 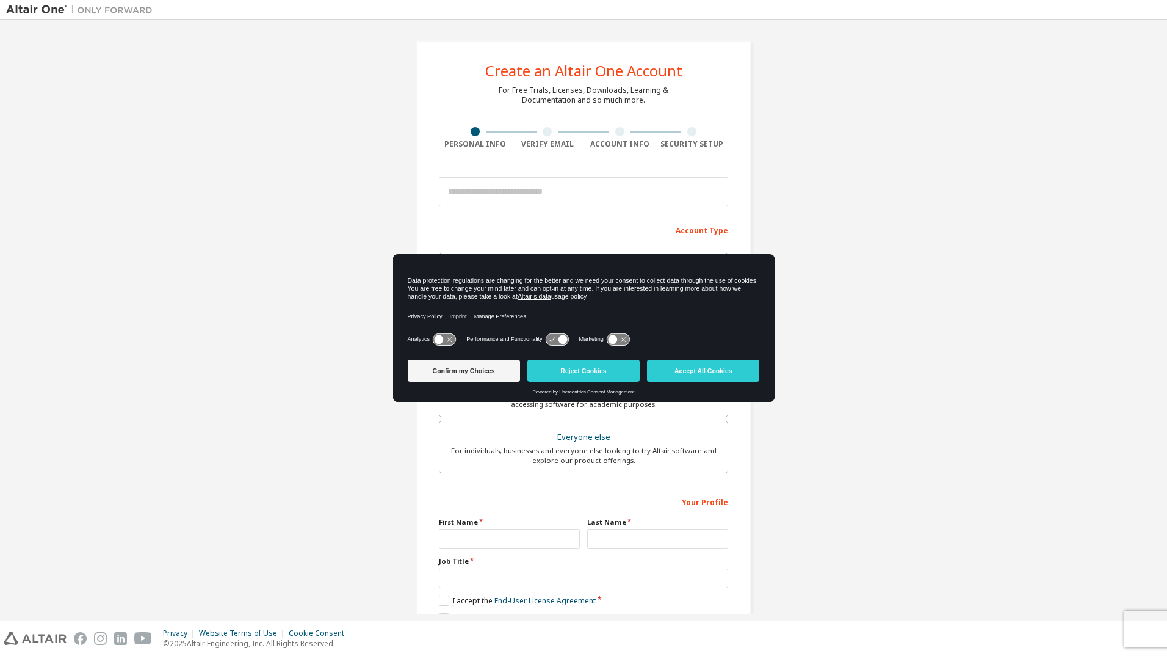 What do you see at coordinates (143, 638) in the screenshot?
I see `img: youtube.svg` at bounding box center [143, 638].